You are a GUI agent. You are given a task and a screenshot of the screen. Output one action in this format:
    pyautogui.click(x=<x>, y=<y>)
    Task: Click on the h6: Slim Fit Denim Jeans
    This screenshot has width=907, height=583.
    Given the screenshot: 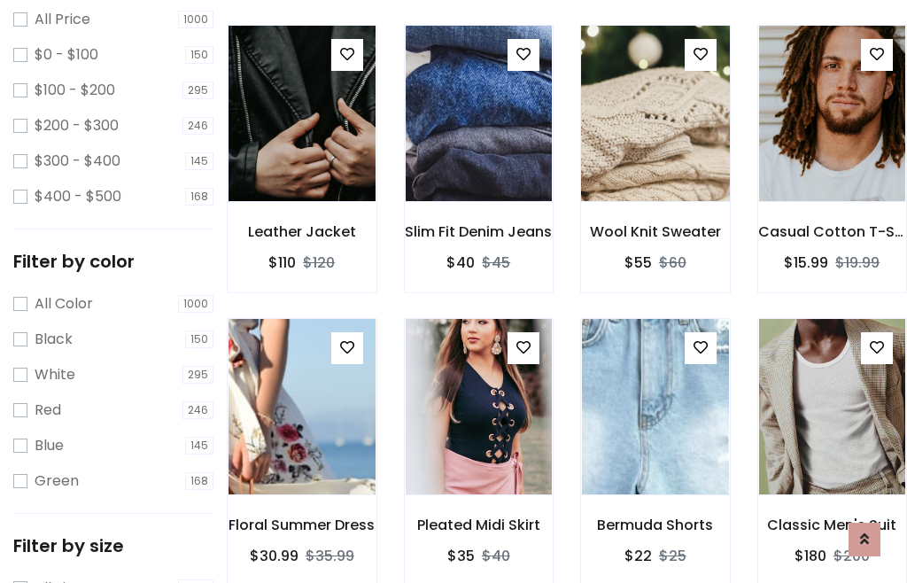 What is the action you would take?
    pyautogui.click(x=479, y=231)
    